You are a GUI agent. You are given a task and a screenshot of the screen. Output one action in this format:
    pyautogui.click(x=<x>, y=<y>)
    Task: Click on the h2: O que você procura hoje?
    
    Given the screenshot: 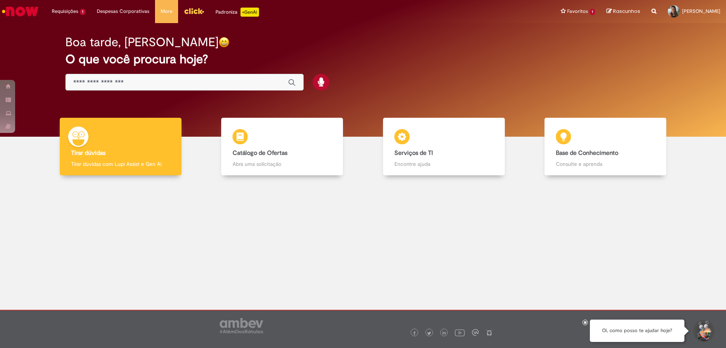 What is the action you would take?
    pyautogui.click(x=363, y=59)
    